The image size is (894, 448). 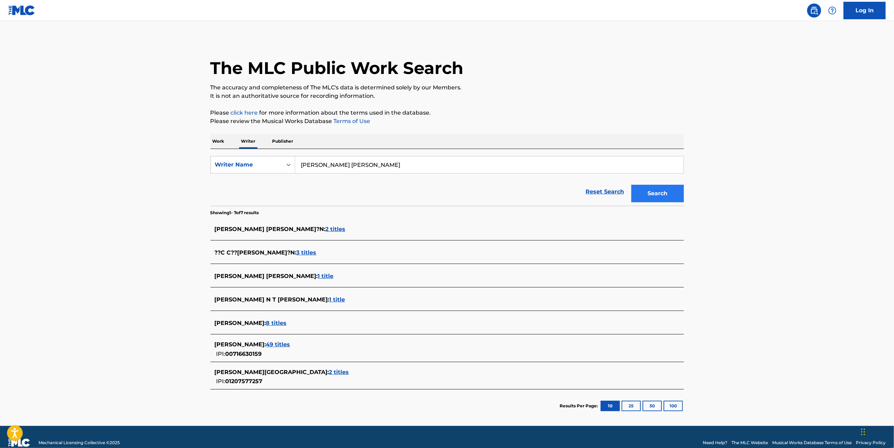 What do you see at coordinates (219, 141) in the screenshot?
I see `p: Work` at bounding box center [219, 141].